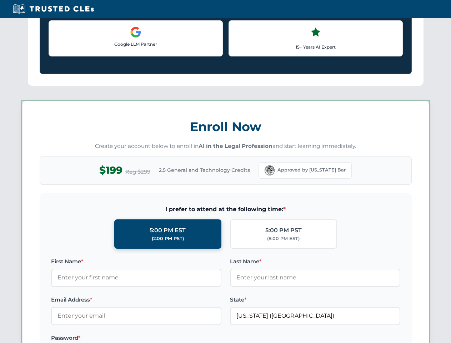  Describe the element at coordinates (111, 170) in the screenshot. I see `span: $199` at that location.